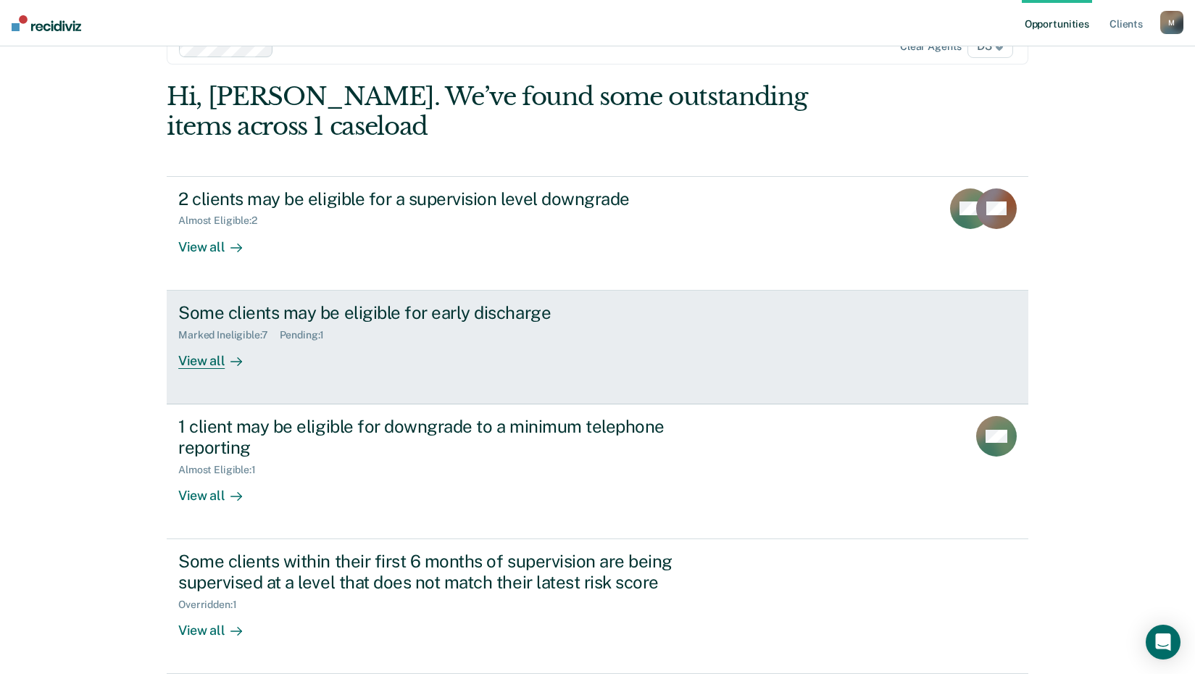 The width and height of the screenshot is (1195, 674). Describe the element at coordinates (433, 437) in the screenshot. I see `div: 1 client may be eligible for downgrade to a minimum telephone reporting` at that location.